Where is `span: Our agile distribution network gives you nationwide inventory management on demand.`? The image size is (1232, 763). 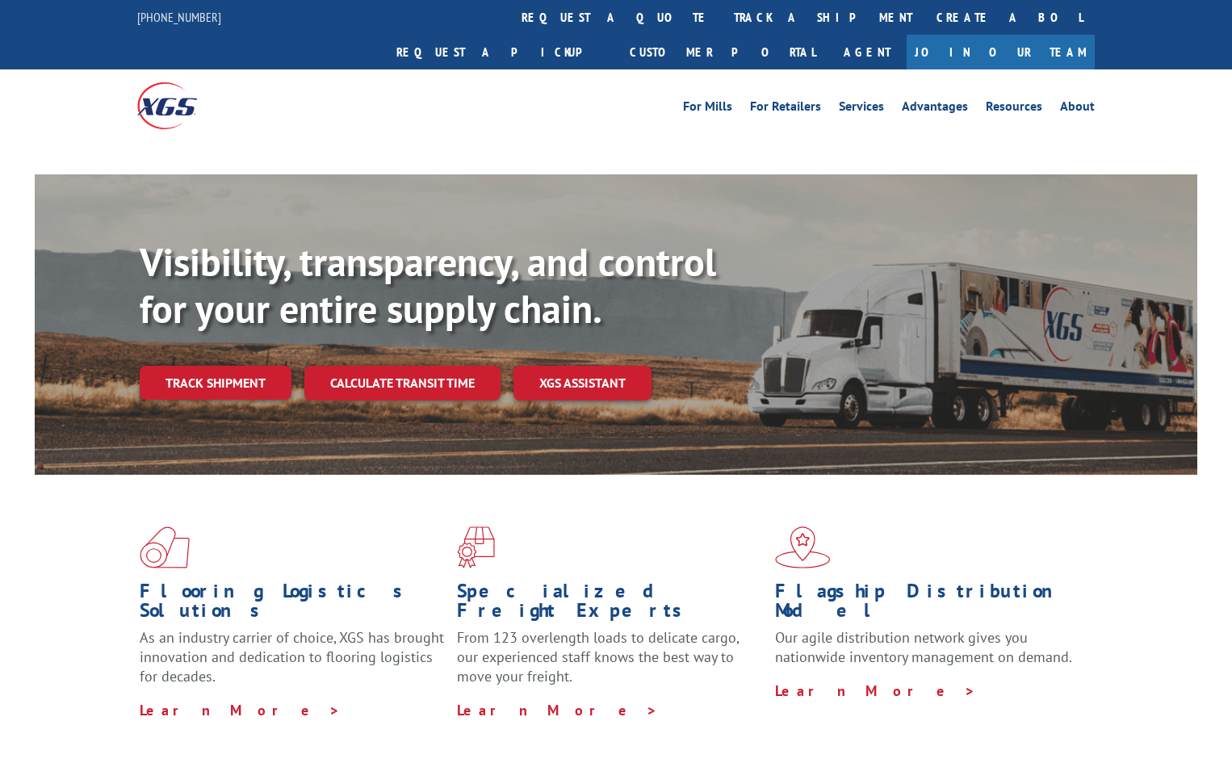 span: Our agile distribution network gives you nationwide inventory management on demand. is located at coordinates (924, 647).